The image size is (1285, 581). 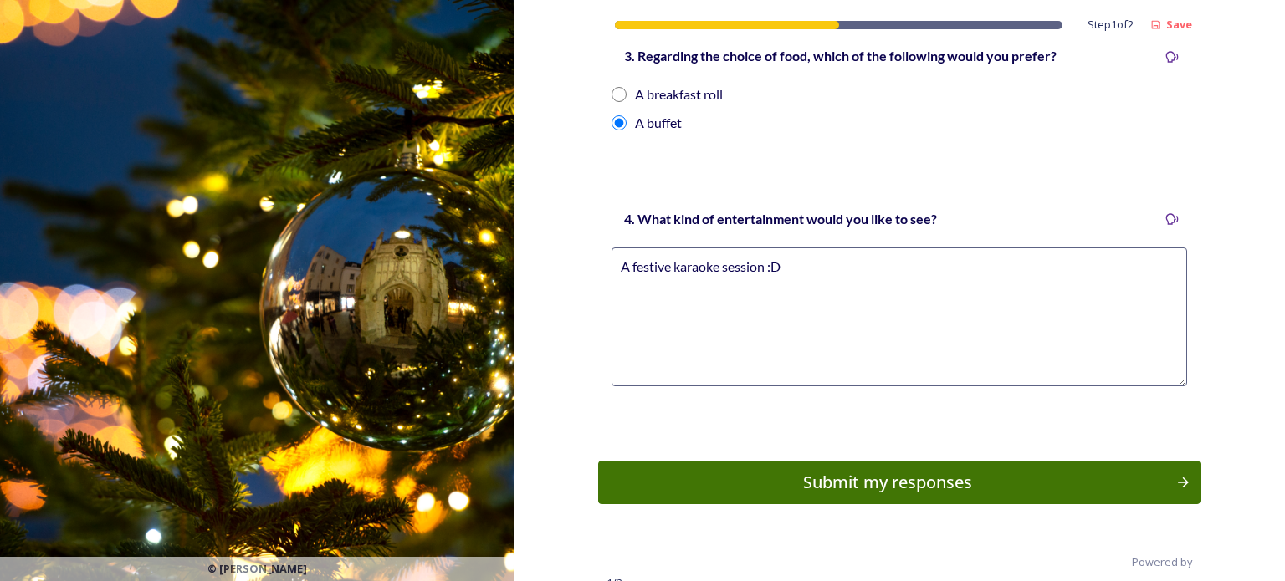 What do you see at coordinates (840, 55) in the screenshot?
I see `strong: 3. Regarding the choice of food, which of the following would you prefer?` at bounding box center [840, 55].